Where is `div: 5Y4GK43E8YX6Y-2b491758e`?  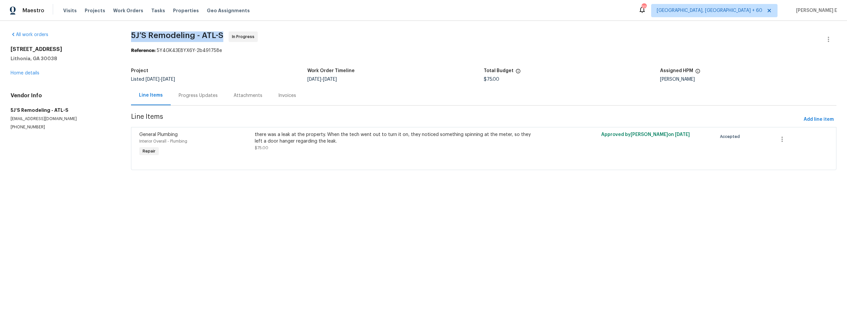
div: 5Y4GK43E8YX6Y-2b491758e is located at coordinates (484, 51).